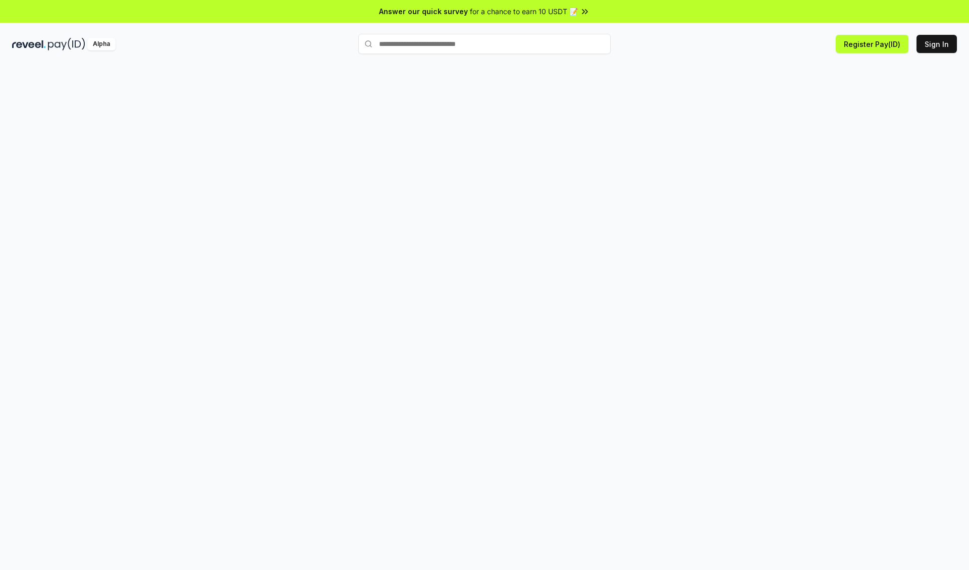 The width and height of the screenshot is (969, 570). Describe the element at coordinates (101, 44) in the screenshot. I see `div: Alpha` at that location.